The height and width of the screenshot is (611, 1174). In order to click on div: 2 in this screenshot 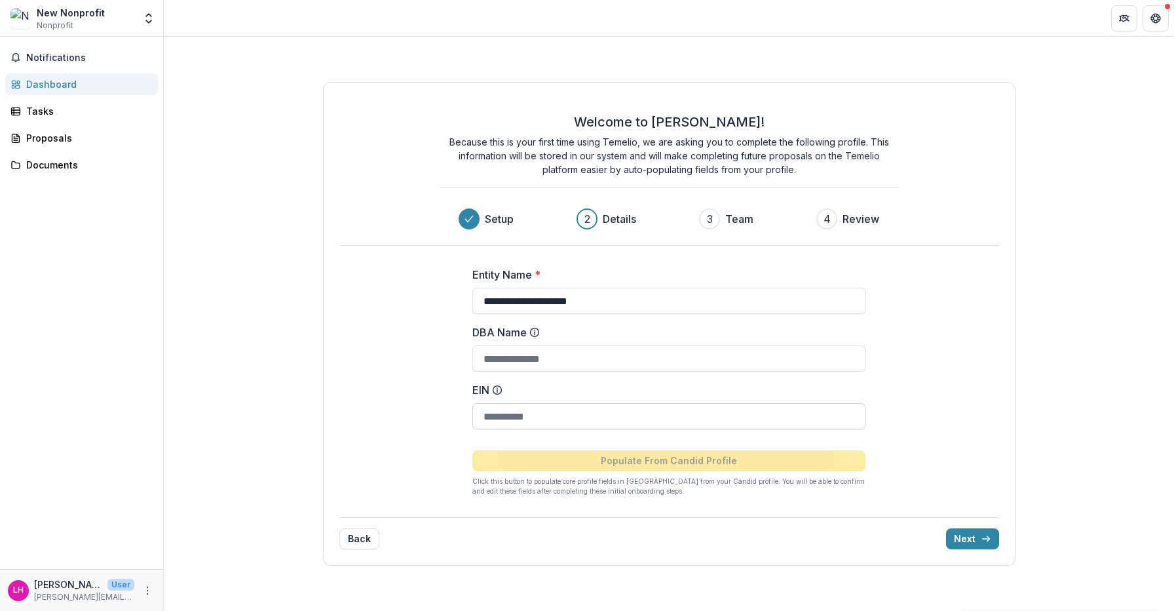, I will do `click(587, 219)`.